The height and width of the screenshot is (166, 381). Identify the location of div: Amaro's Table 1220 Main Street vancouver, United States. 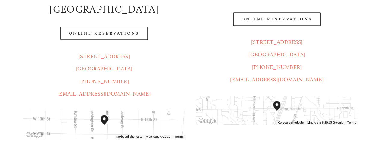
(108, 125).